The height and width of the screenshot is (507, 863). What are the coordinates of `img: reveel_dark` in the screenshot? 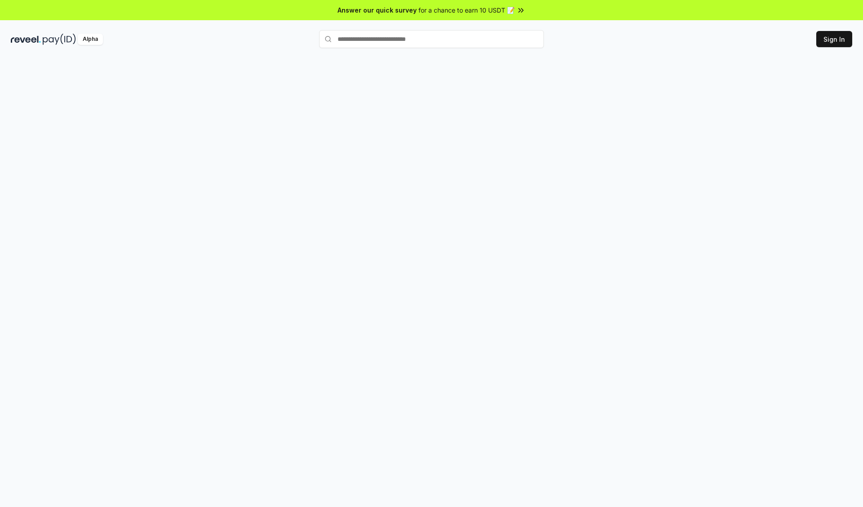 It's located at (26, 39).